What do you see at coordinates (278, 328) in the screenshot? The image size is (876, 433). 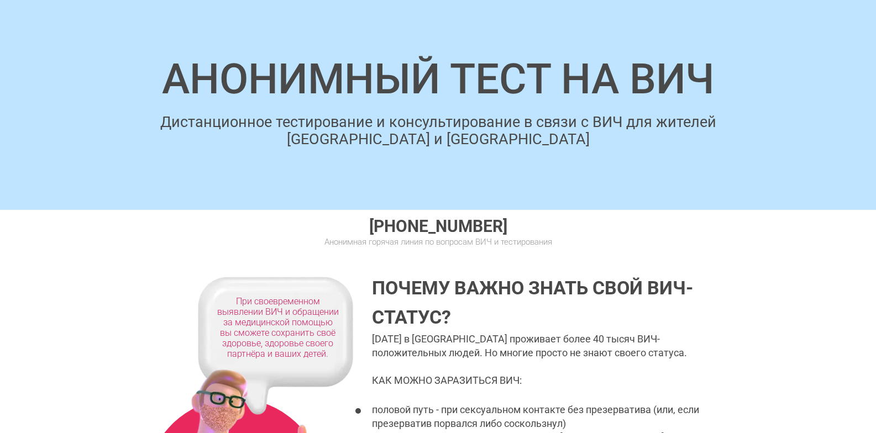 I see `div: При своевременном выявлении ВИЧ и обращении за медицинской помощью вы сможете сохранить своё здор...` at bounding box center [278, 328].